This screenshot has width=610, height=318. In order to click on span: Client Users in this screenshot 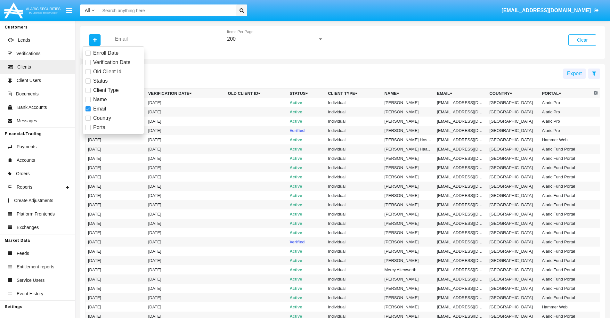, I will do `click(29, 80)`.